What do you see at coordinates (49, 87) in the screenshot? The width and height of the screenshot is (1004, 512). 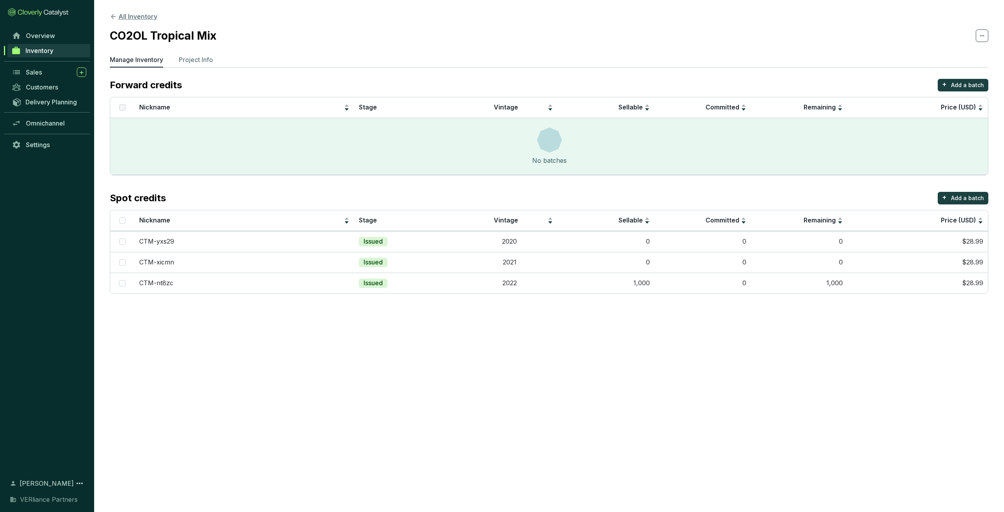 I see `a: Customers` at bounding box center [49, 87].